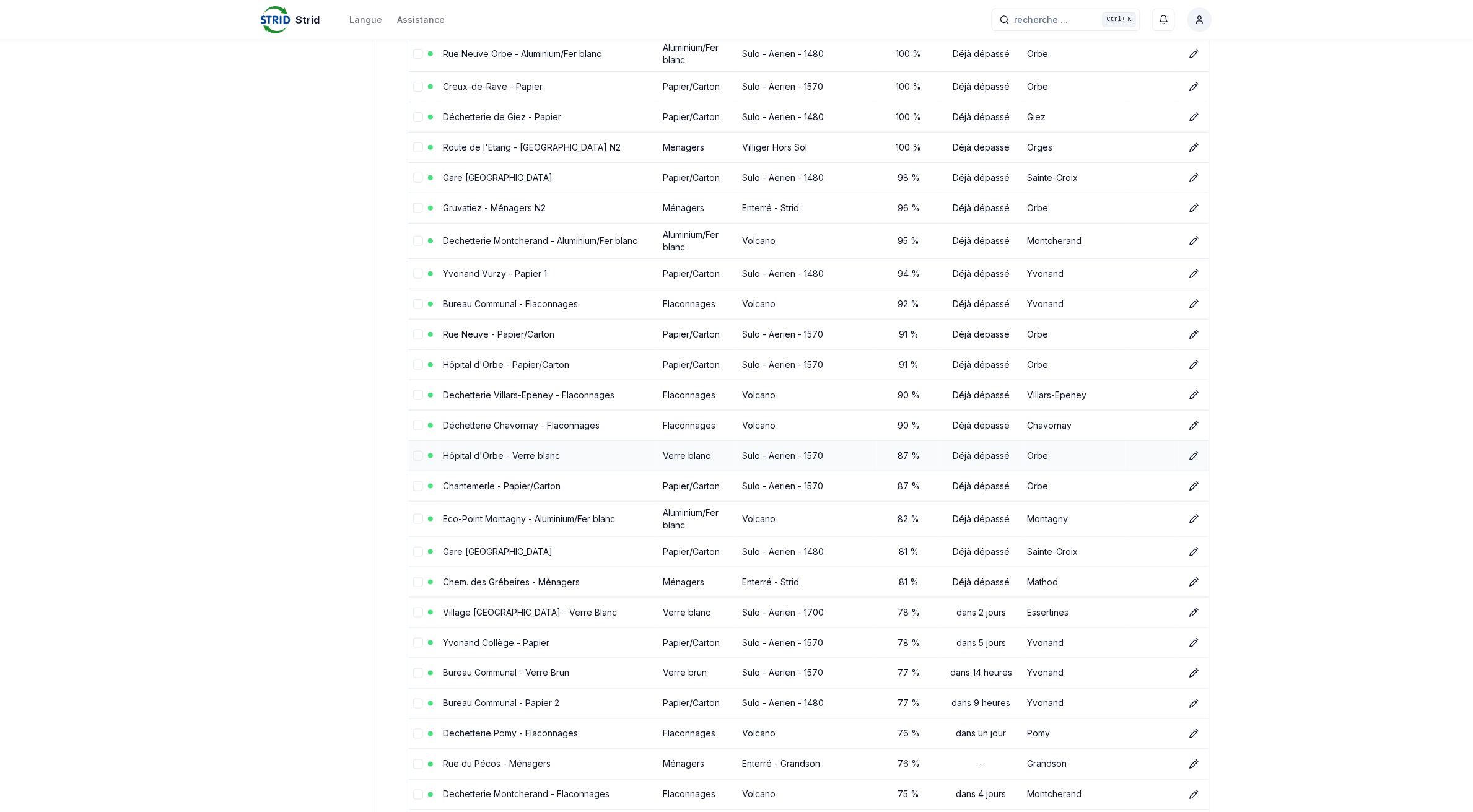 The height and width of the screenshot is (812, 1473). Describe the element at coordinates (908, 734) in the screenshot. I see `div: 76 %` at that location.